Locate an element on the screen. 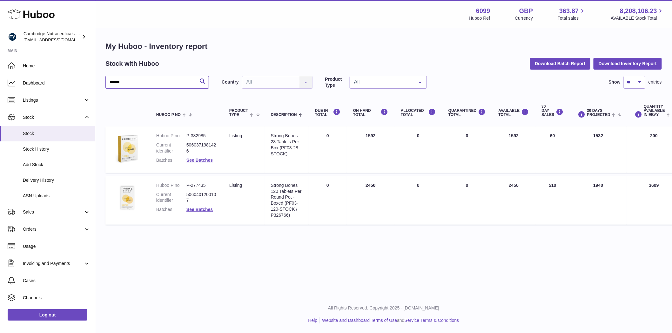 Image resolution: width=672 pixels, height=333 pixels. div: Strong Bones 28 Tablets Per Box (PF03-28-STOCK) is located at coordinates (286, 145).